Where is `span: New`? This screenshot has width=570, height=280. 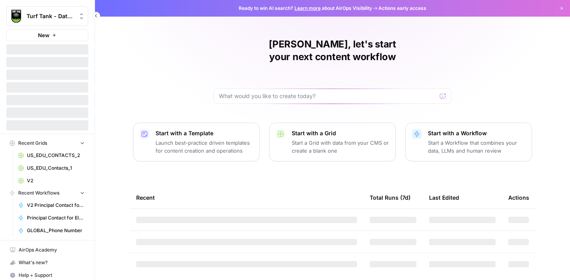
span: New is located at coordinates (44, 35).